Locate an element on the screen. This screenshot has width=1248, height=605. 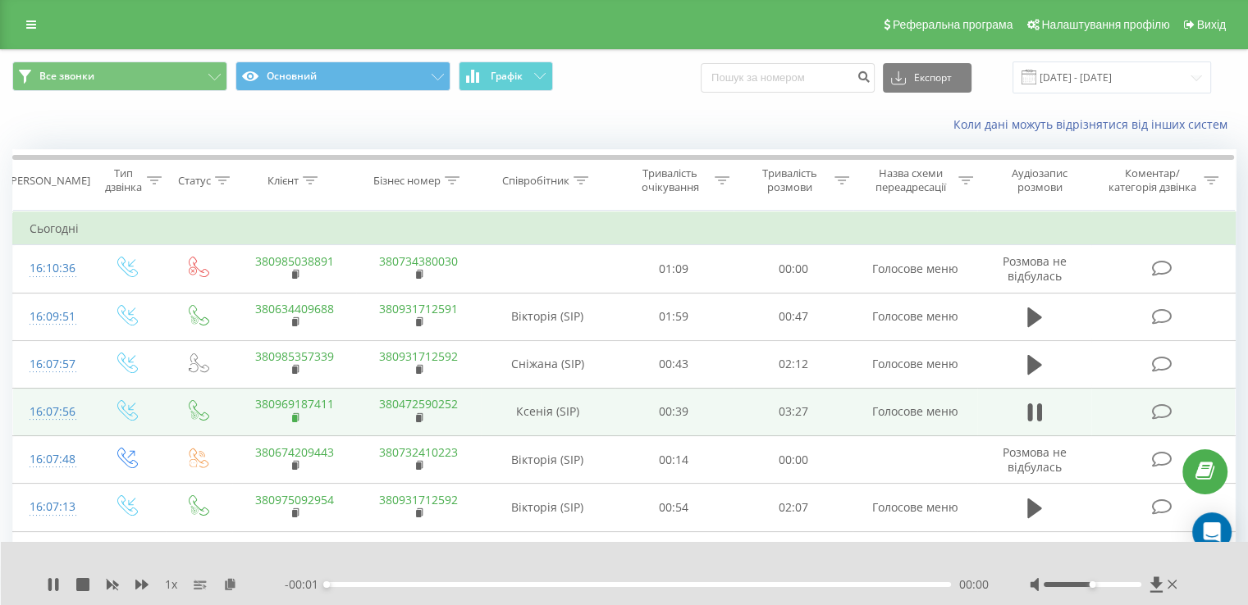
span: Налаштування профілю is located at coordinates (1105, 25).